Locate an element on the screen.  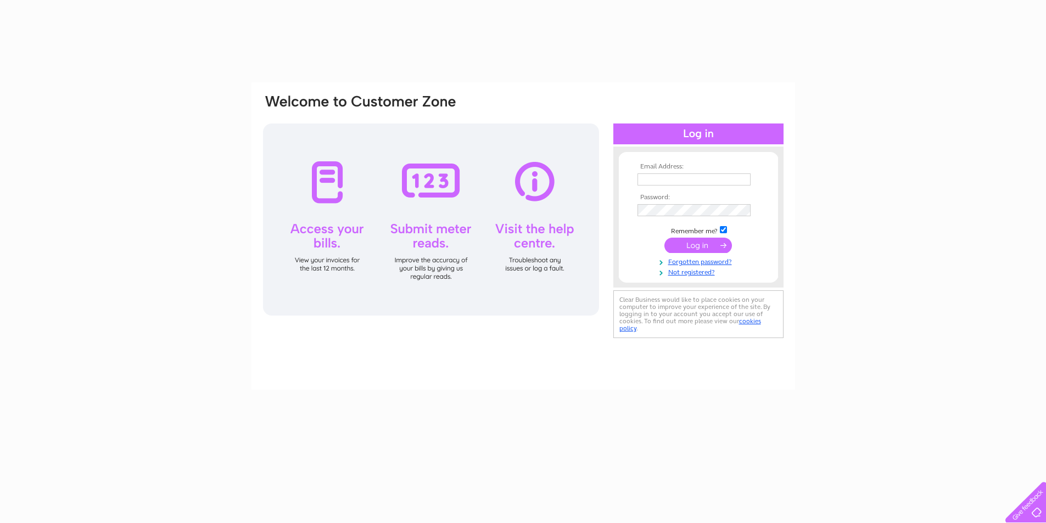
input: Submit is located at coordinates (698, 245).